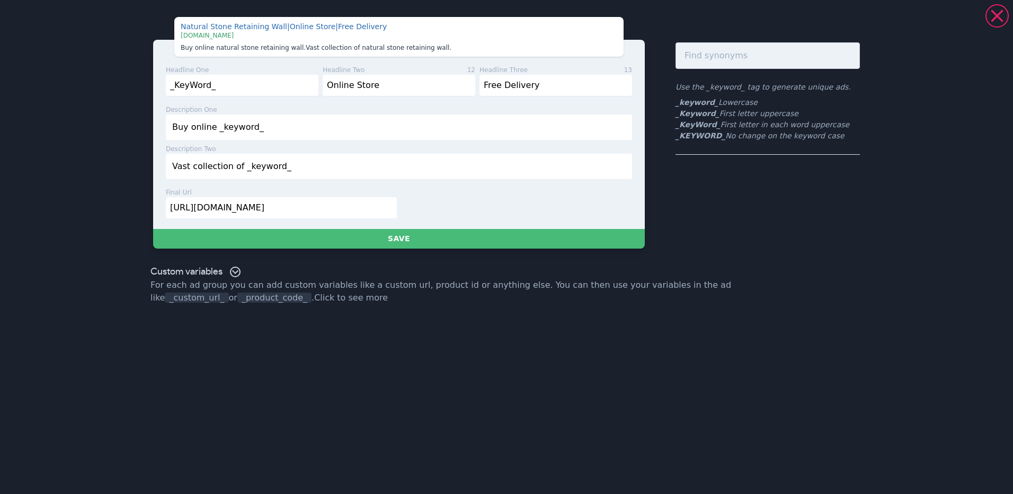  What do you see at coordinates (243, 48) in the screenshot?
I see `span: Buy online natural stone retaining wall` at bounding box center [243, 48].